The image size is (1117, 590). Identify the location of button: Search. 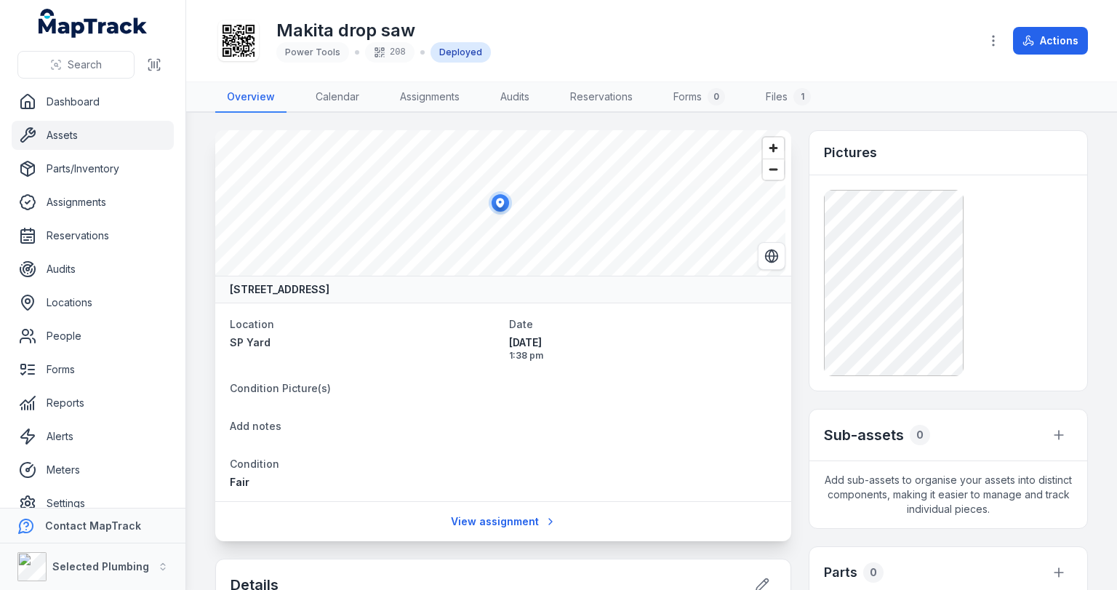
(76, 65).